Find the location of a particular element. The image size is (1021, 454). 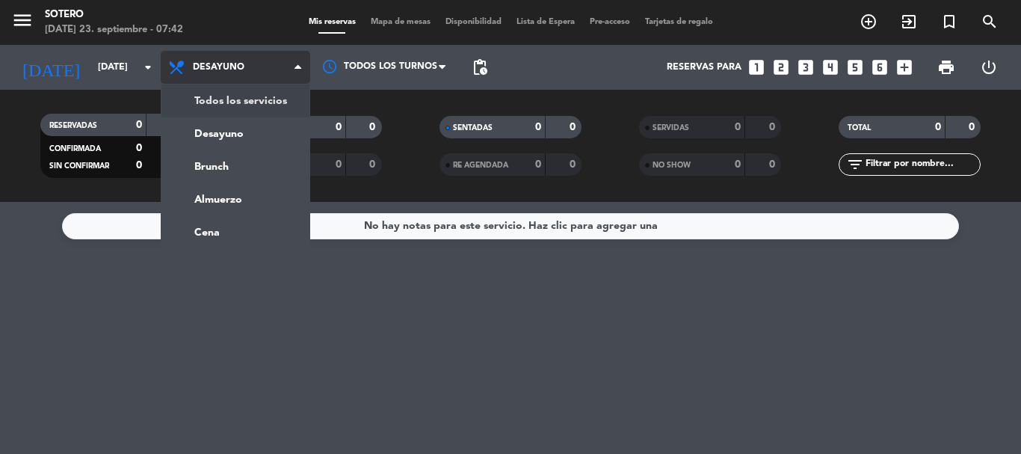

span: Lista de Espera is located at coordinates (546, 22).